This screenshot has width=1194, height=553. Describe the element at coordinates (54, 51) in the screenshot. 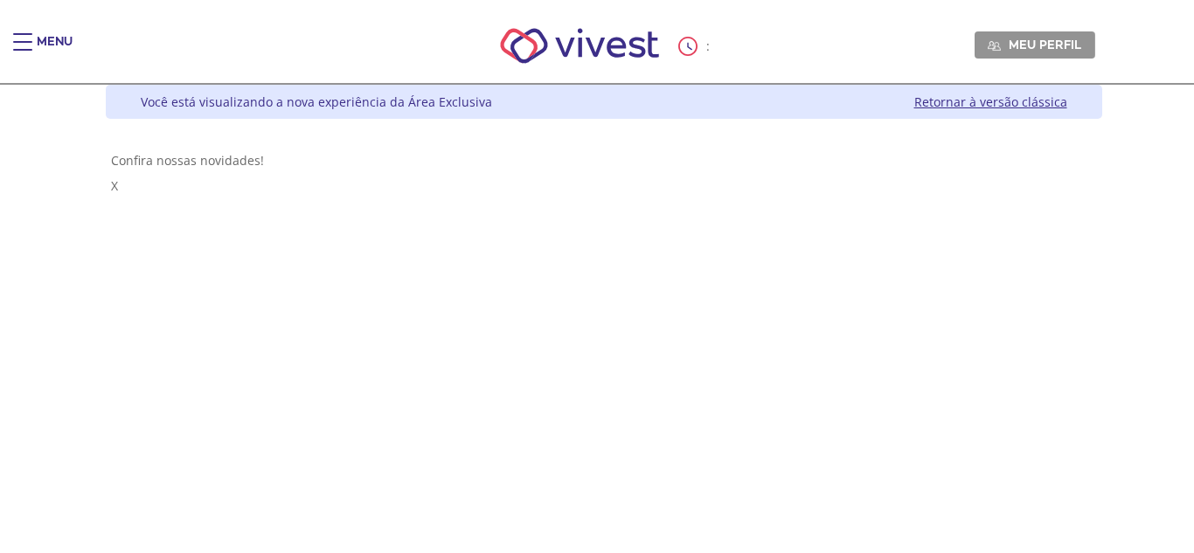

I see `div: Menu` at that location.